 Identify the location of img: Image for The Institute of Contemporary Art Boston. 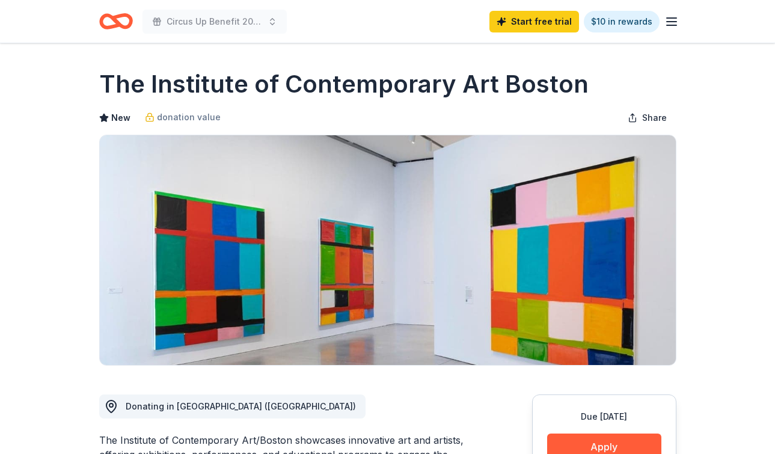
(388, 250).